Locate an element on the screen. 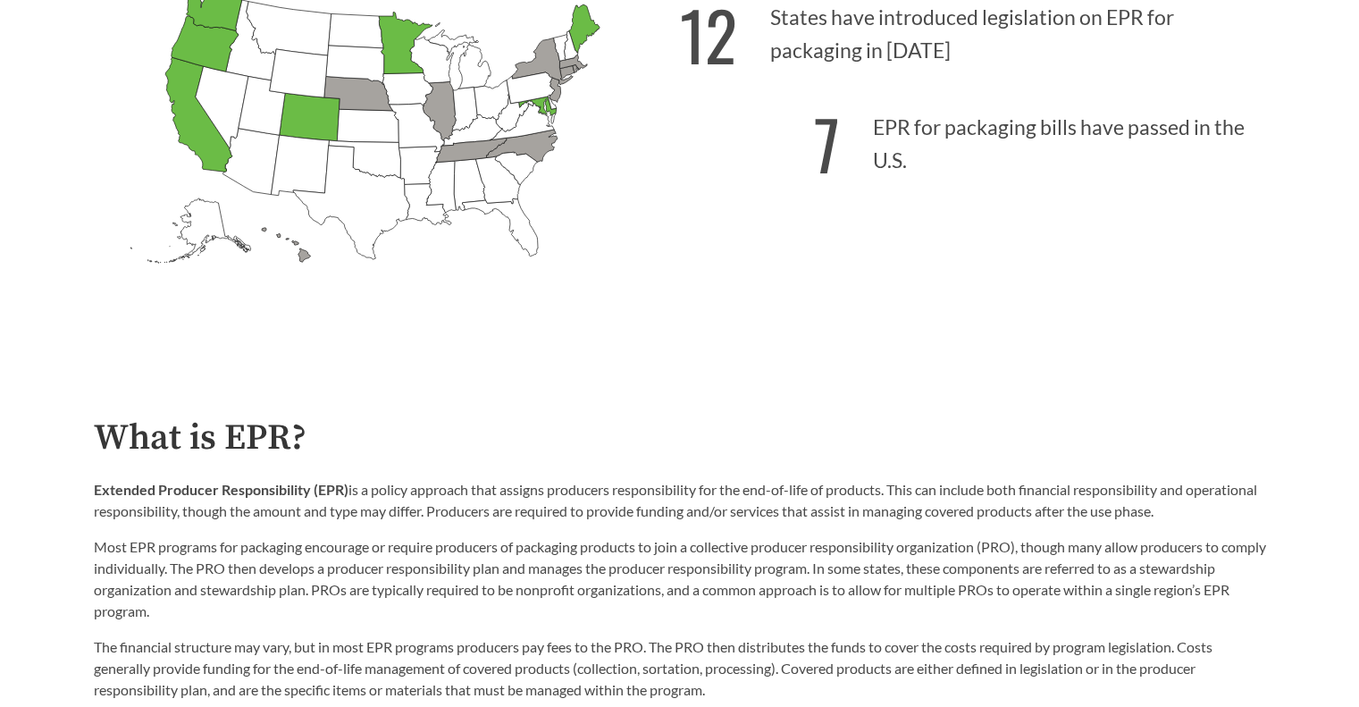 The height and width of the screenshot is (707, 1359). h2: What is EPR? is located at coordinates (680, 438).